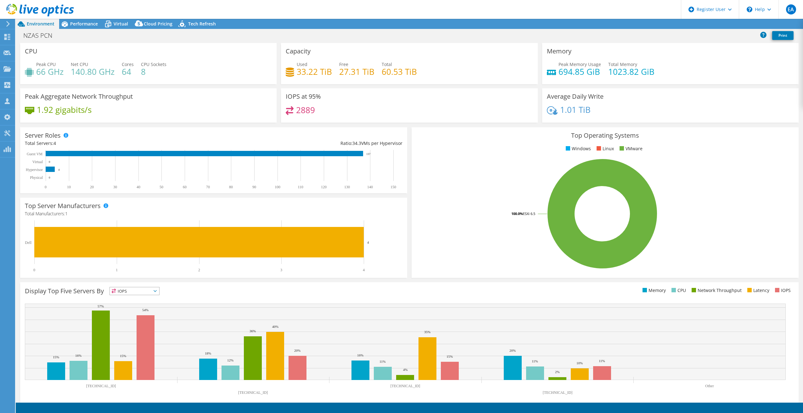  Describe the element at coordinates (749, 9) in the screenshot. I see `svg: \n` at that location.